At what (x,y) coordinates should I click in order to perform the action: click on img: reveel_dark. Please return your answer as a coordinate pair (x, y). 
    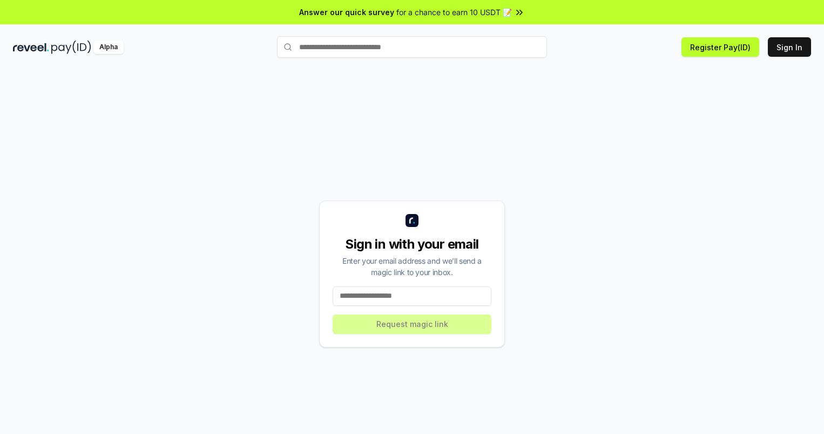
    Looking at the image, I should click on (31, 47).